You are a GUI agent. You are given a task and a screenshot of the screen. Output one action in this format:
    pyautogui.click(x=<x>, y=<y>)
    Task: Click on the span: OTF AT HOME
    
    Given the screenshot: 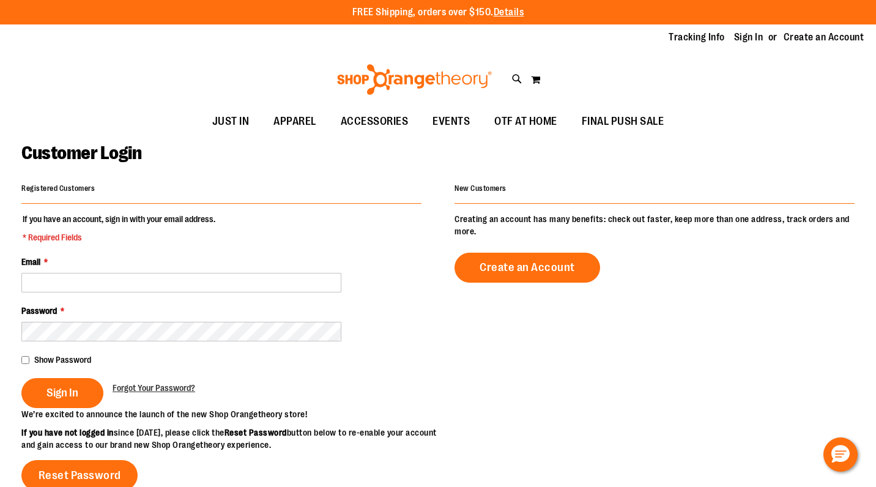 What is the action you would take?
    pyautogui.click(x=526, y=121)
    